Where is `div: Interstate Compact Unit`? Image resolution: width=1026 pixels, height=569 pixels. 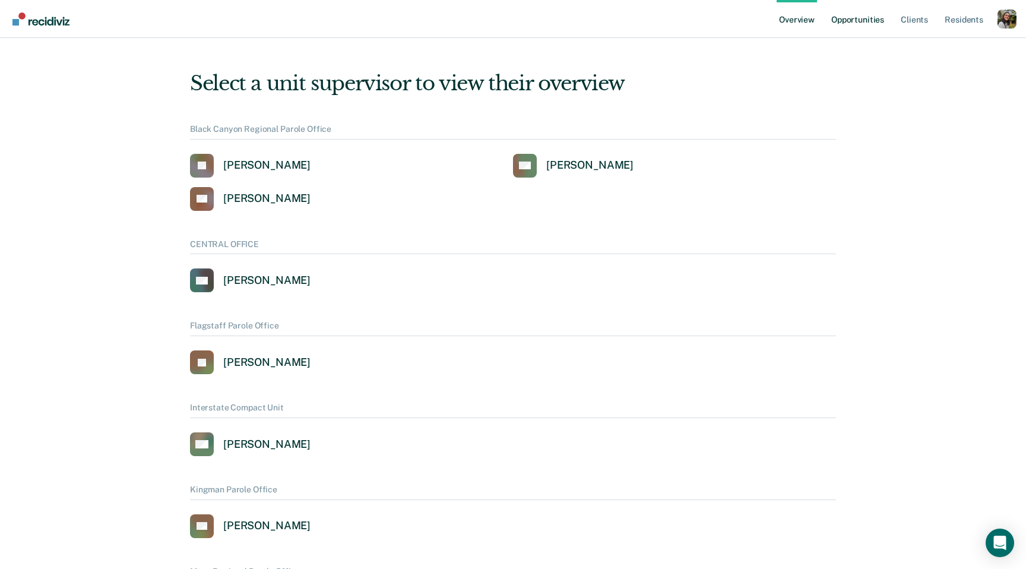
div: Interstate Compact Unit is located at coordinates (513, 410).